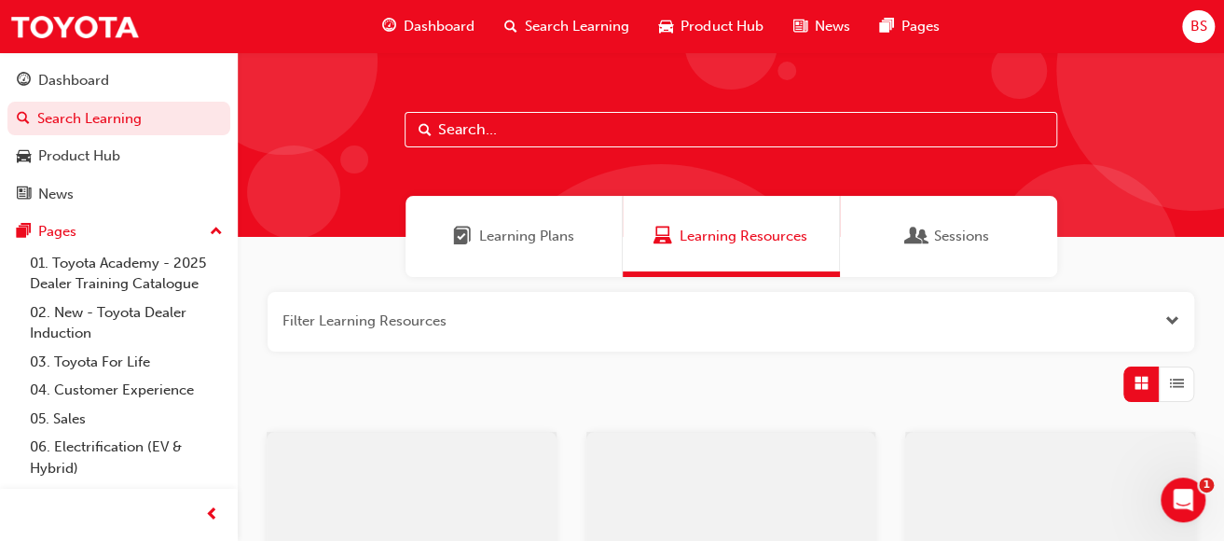 This screenshot has height=541, width=1224. I want to click on span: Grid, so click(1141, 383).